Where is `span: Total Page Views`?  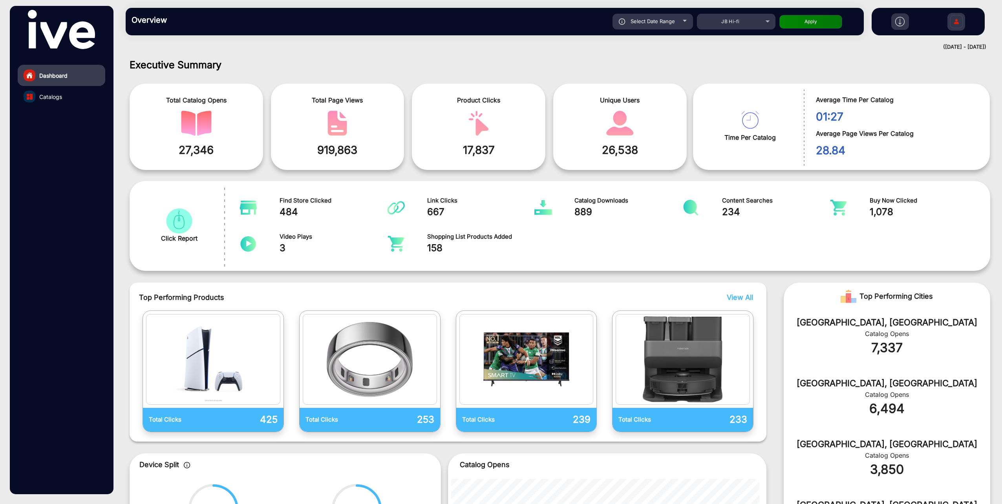 span: Total Page Views is located at coordinates (338, 100).